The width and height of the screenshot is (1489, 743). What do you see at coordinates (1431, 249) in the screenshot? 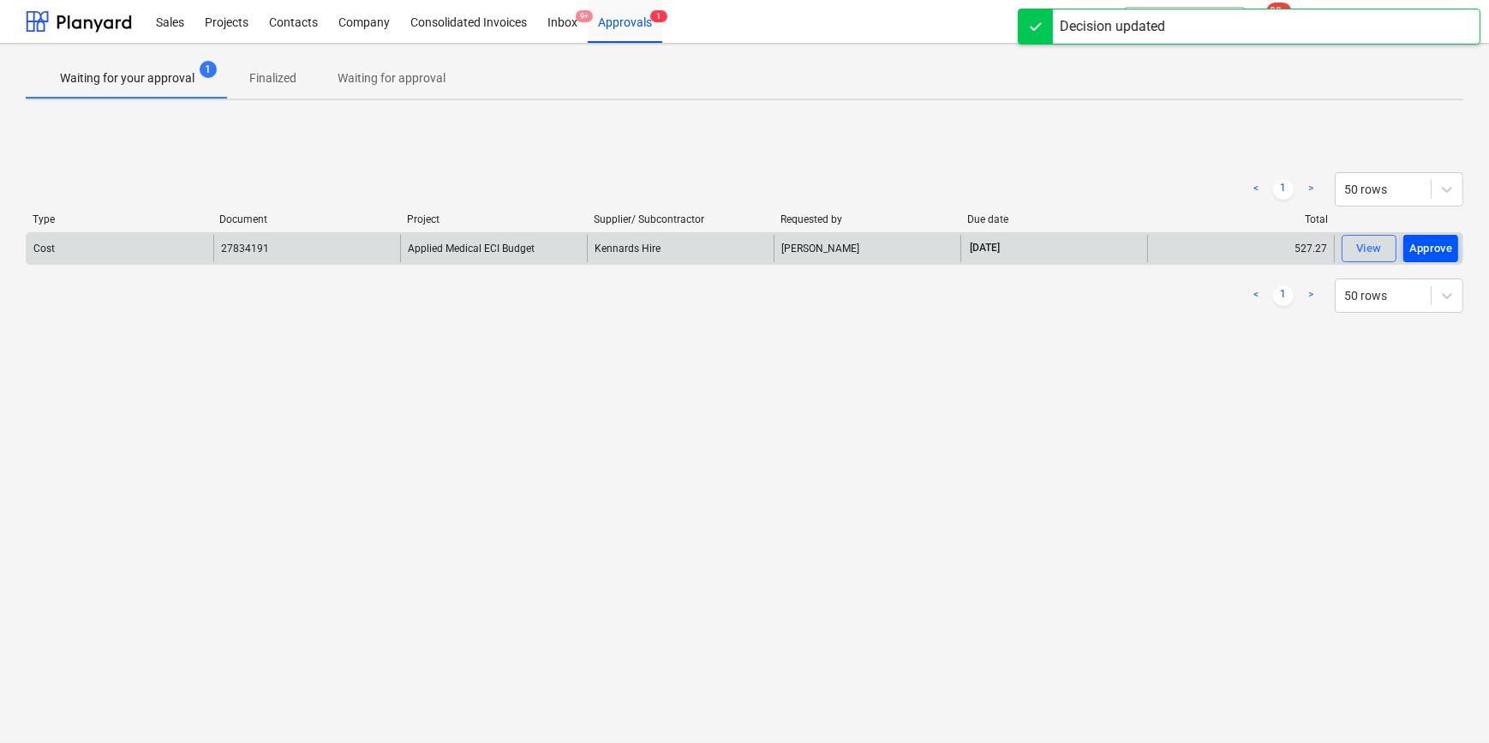
I see `div: Approve` at bounding box center [1431, 249].